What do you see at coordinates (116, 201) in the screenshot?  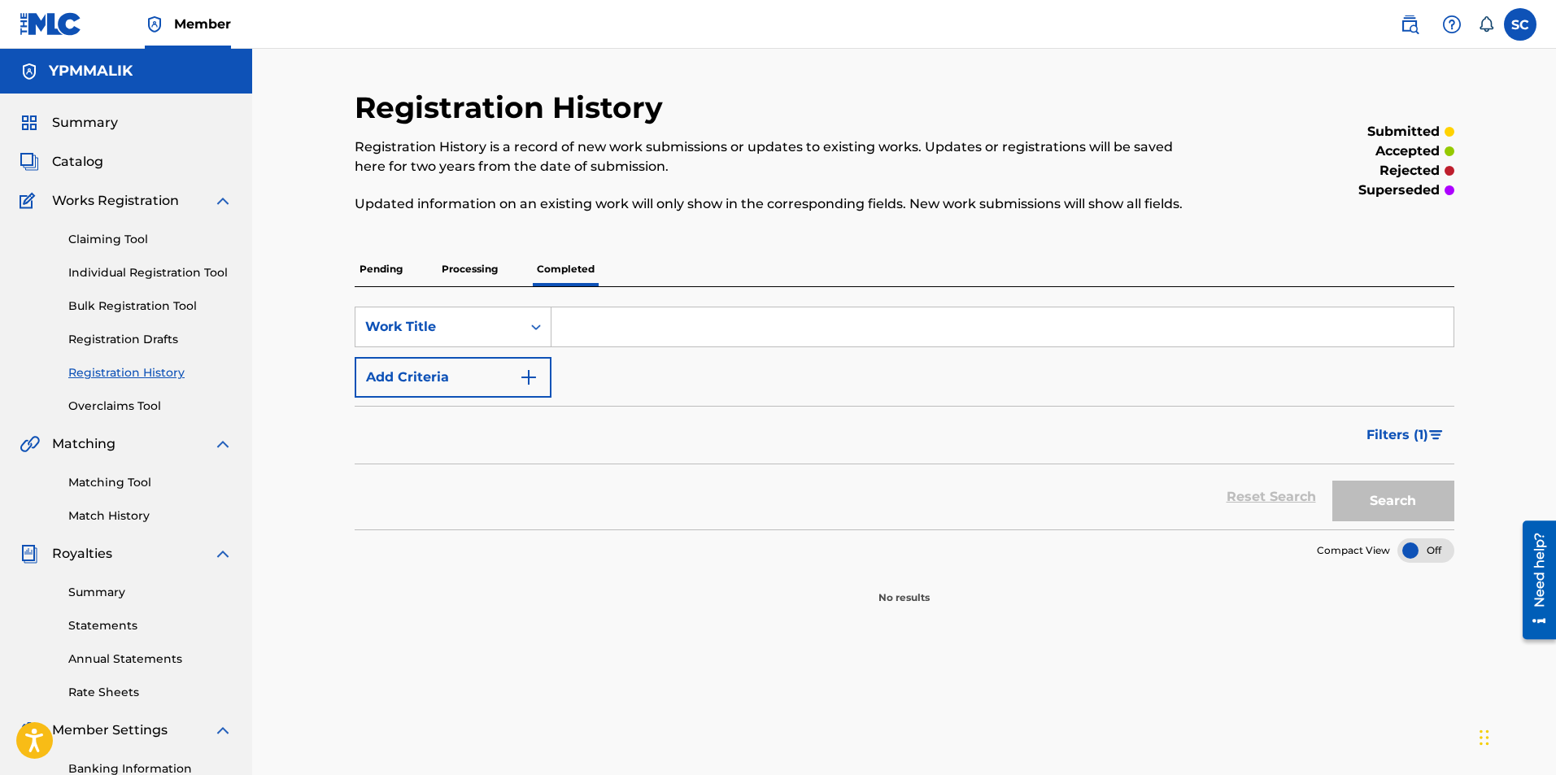 I see `span: Works Registration` at bounding box center [116, 201].